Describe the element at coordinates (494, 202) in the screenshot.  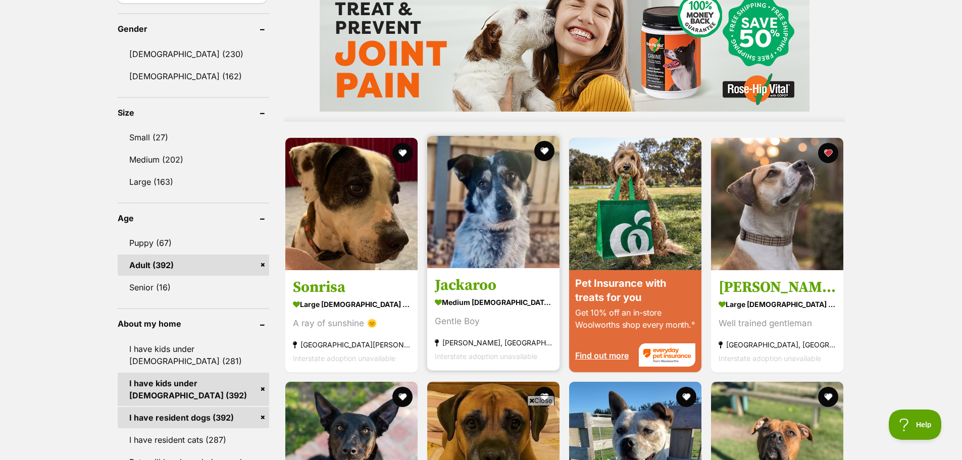
I see `img: Jackaroo - Australian Cattle Dog x Maremma Sheepdog` at that location.